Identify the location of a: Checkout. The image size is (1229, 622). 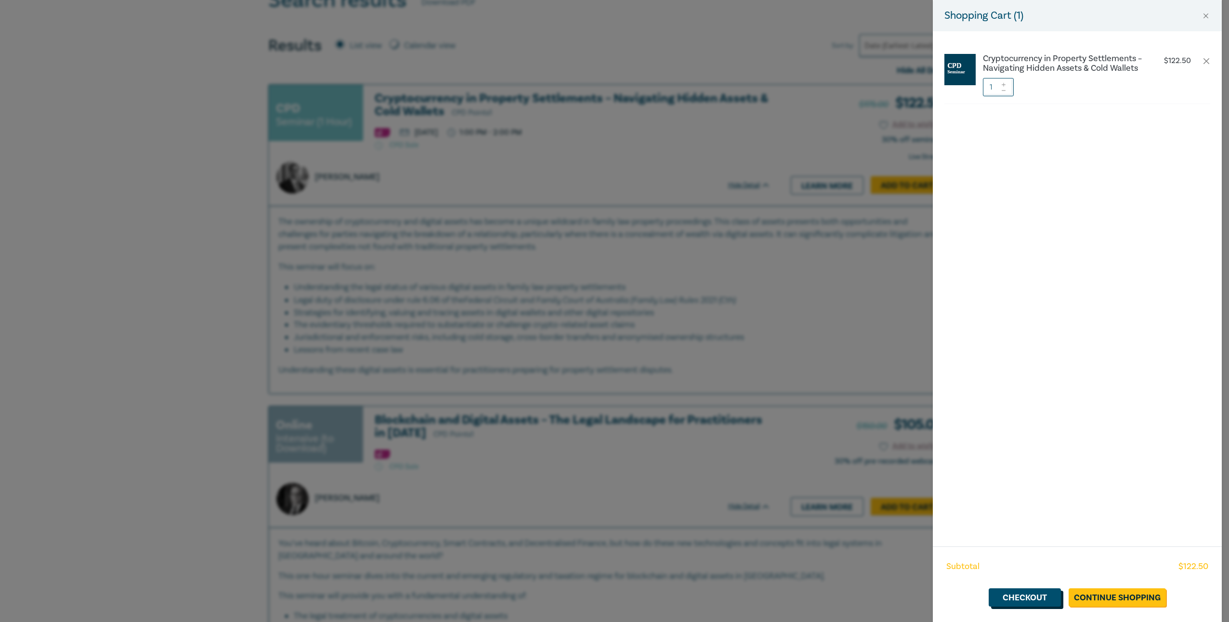
(1025, 598).